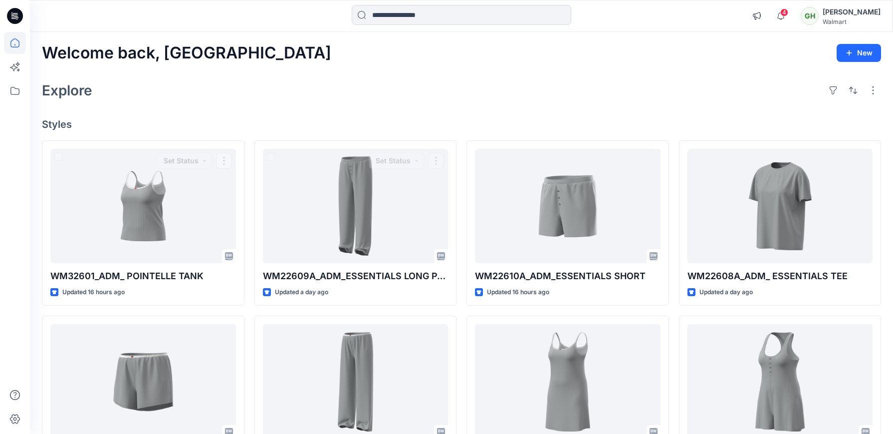 The height and width of the screenshot is (434, 893). I want to click on p: WM22608A_ADM_ ESSENTIALS TEE, so click(781, 276).